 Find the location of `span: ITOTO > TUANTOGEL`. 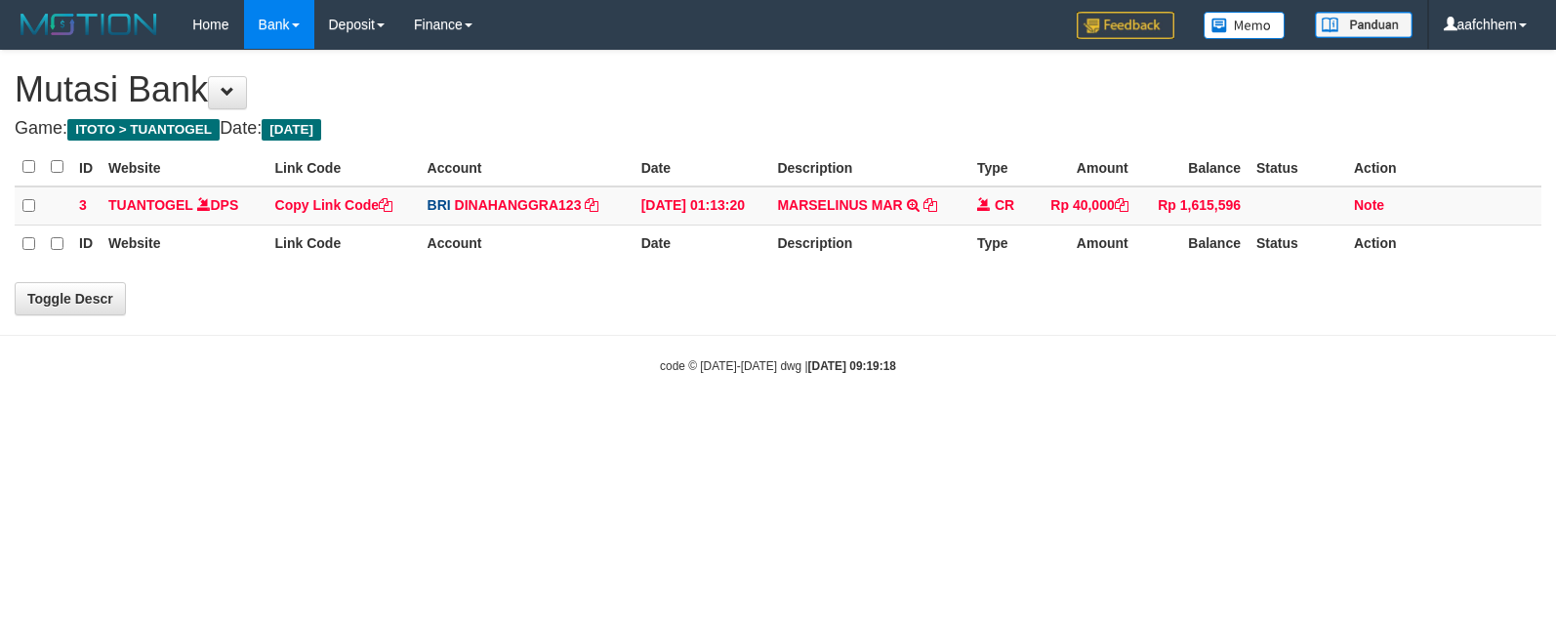

span: ITOTO > TUANTOGEL is located at coordinates (143, 130).